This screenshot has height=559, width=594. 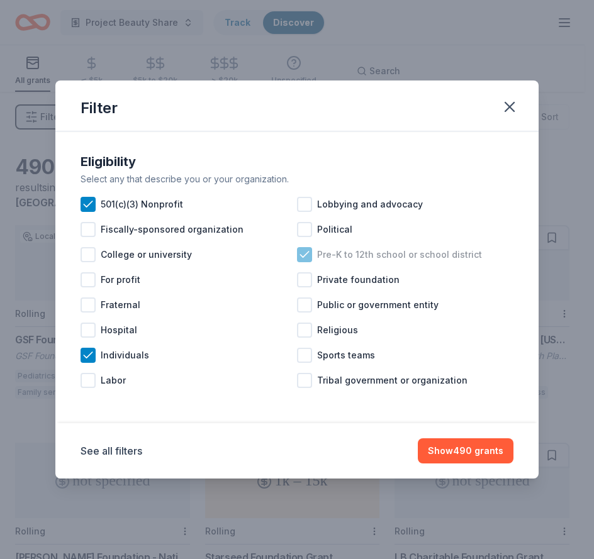 What do you see at coordinates (378, 305) in the screenshot?
I see `span: Public or government entity` at bounding box center [378, 305].